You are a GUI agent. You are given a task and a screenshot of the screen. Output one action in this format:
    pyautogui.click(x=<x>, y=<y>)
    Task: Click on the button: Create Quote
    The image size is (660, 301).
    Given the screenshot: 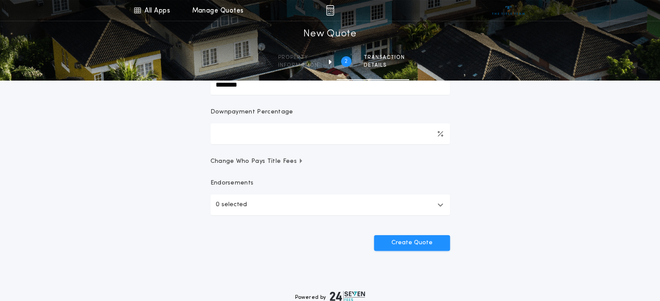 What is the action you would take?
    pyautogui.click(x=412, y=243)
    